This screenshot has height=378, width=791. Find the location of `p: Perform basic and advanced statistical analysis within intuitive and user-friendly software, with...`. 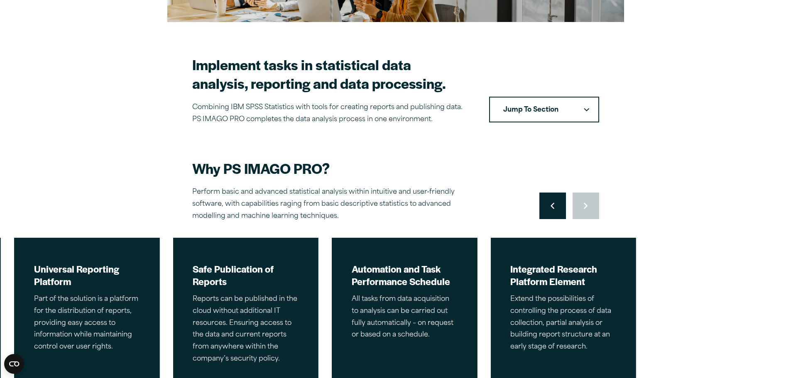

p: Perform basic and advanced statistical analysis within intuitive and user-friendly software, with... is located at coordinates (338, 204).